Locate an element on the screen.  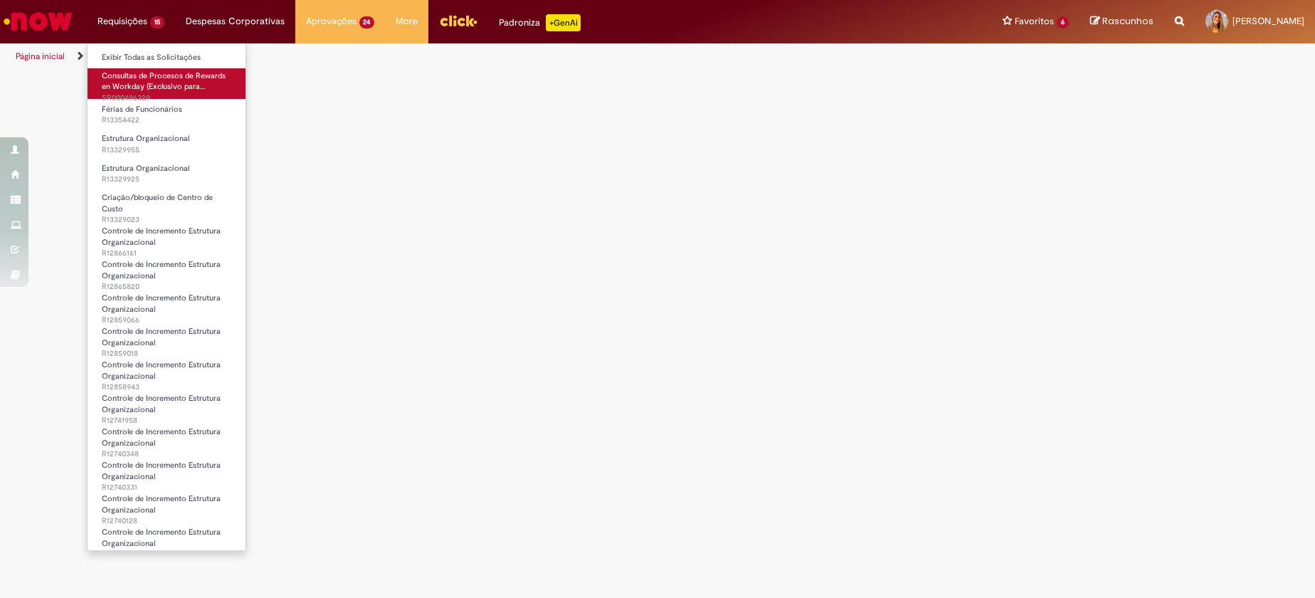
a: Aberto R13354422 : Férias de Funcionários is located at coordinates (167, 115).